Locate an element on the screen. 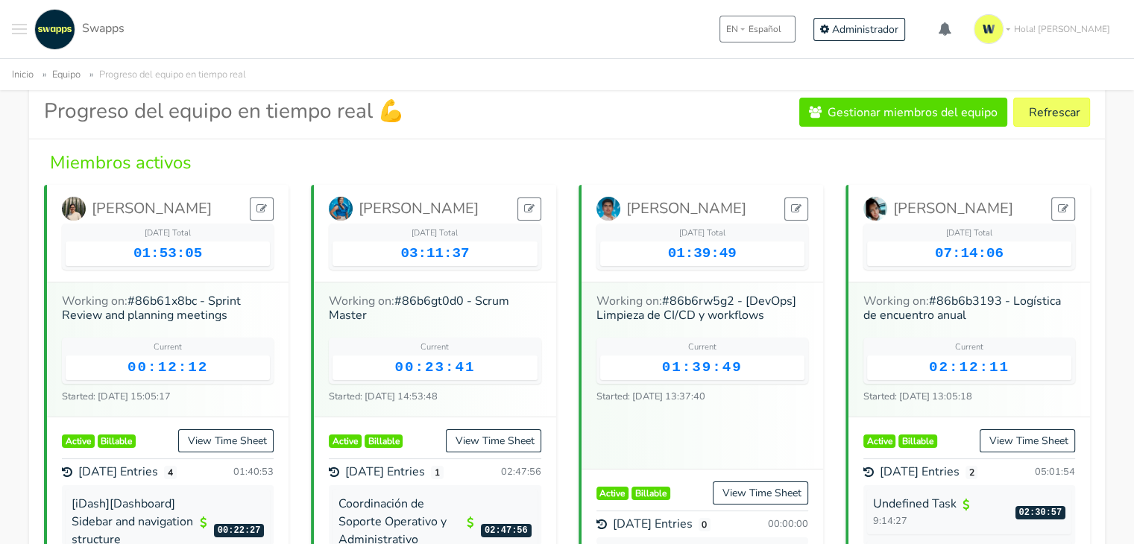 The image size is (1134, 544). span: Español is located at coordinates (765, 29).